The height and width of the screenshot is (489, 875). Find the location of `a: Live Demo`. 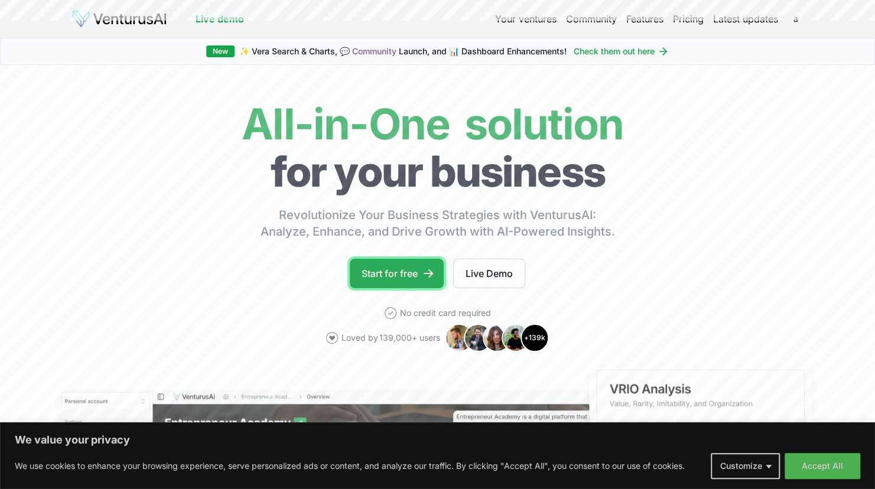

a: Live Demo is located at coordinates (489, 274).